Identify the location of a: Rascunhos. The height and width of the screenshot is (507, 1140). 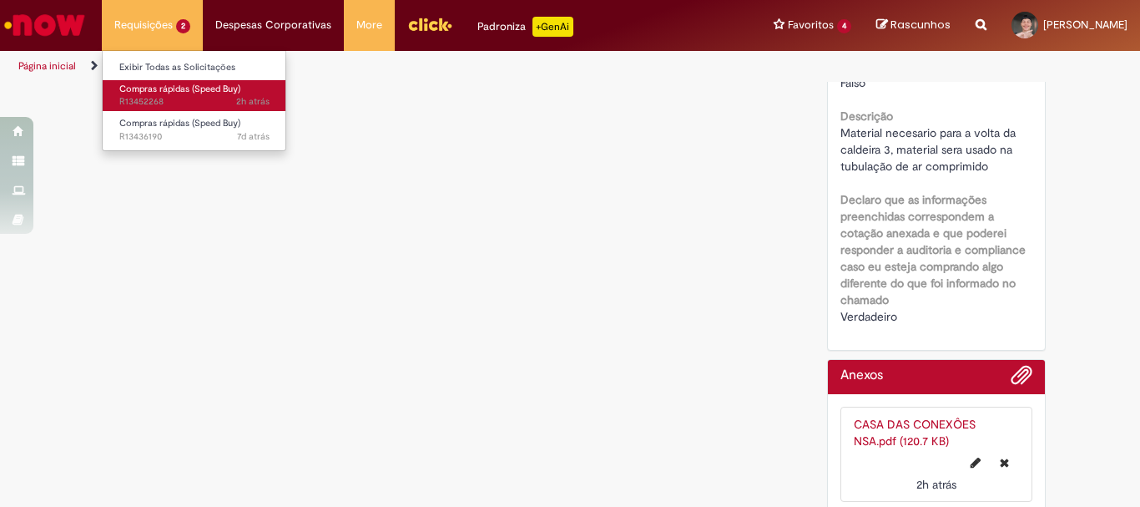
(913, 25).